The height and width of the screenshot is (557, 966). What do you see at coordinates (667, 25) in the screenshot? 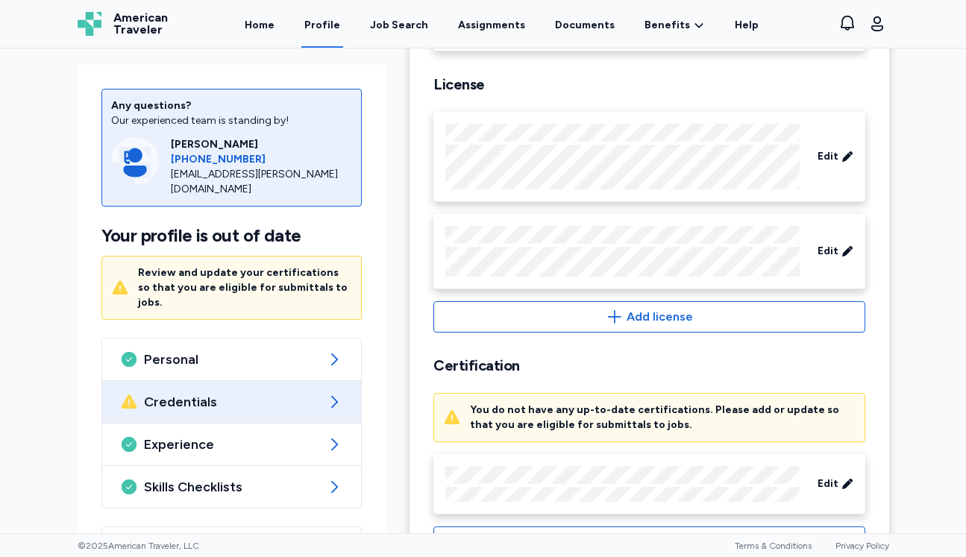
I see `span: Benefits` at bounding box center [667, 25].